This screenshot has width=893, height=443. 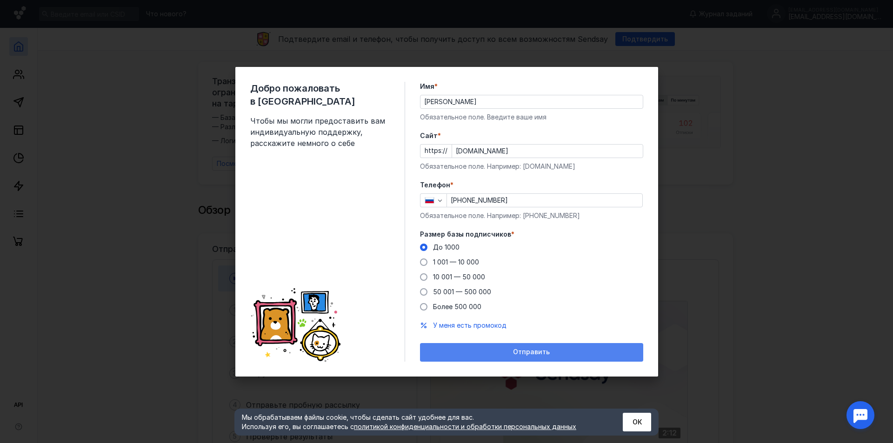 I want to click on span: Cайт, so click(x=429, y=136).